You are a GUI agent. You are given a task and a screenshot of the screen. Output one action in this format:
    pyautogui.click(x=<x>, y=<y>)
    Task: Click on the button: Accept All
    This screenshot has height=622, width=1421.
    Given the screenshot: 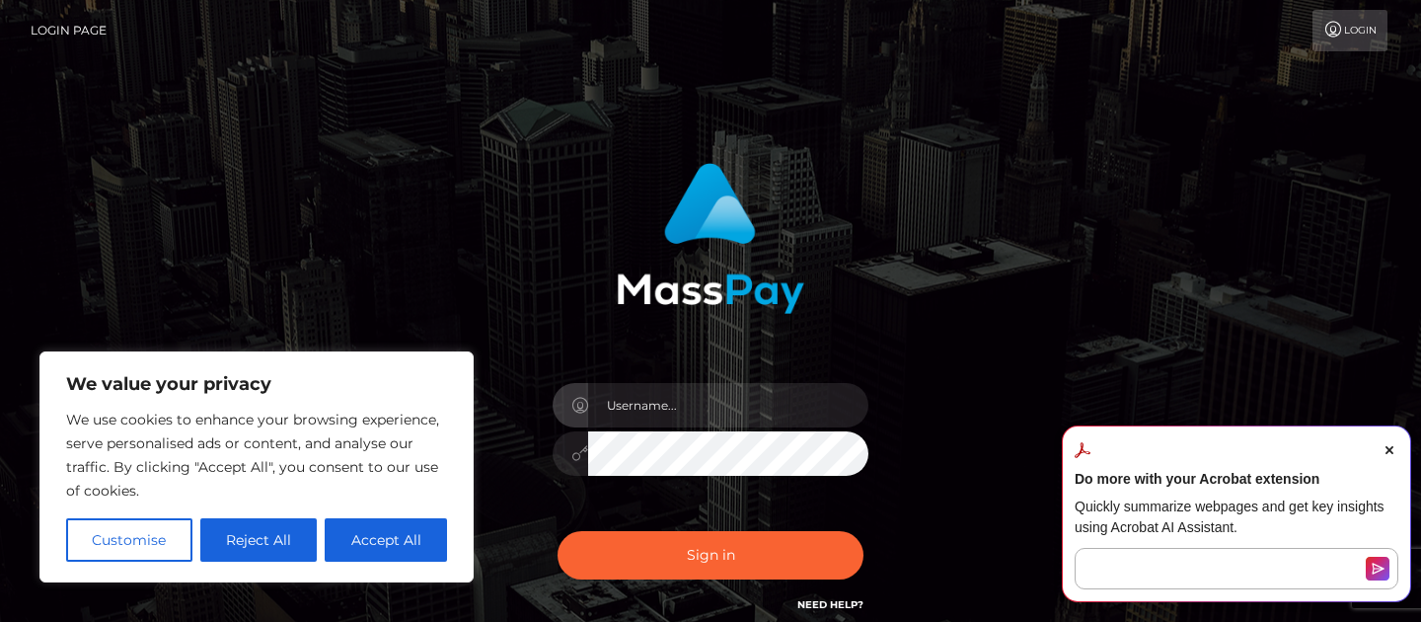 What is the action you would take?
    pyautogui.click(x=386, y=540)
    